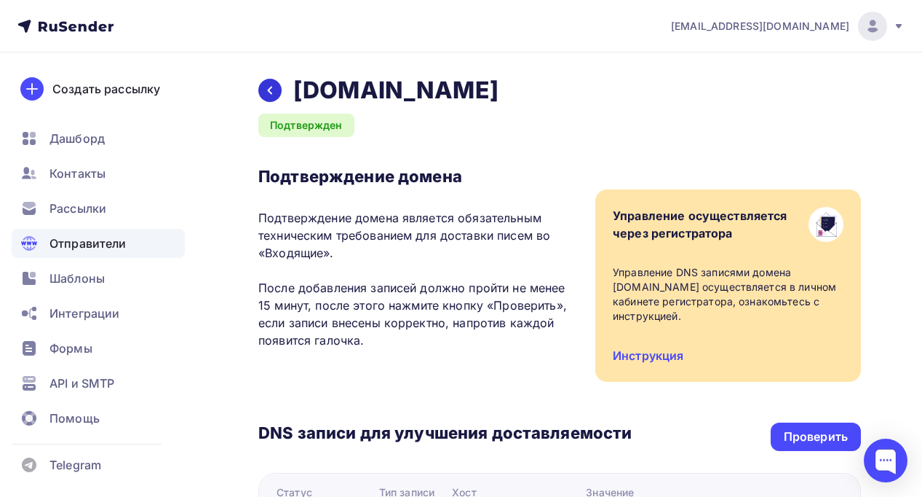  I want to click on span: Контакты, so click(77, 173).